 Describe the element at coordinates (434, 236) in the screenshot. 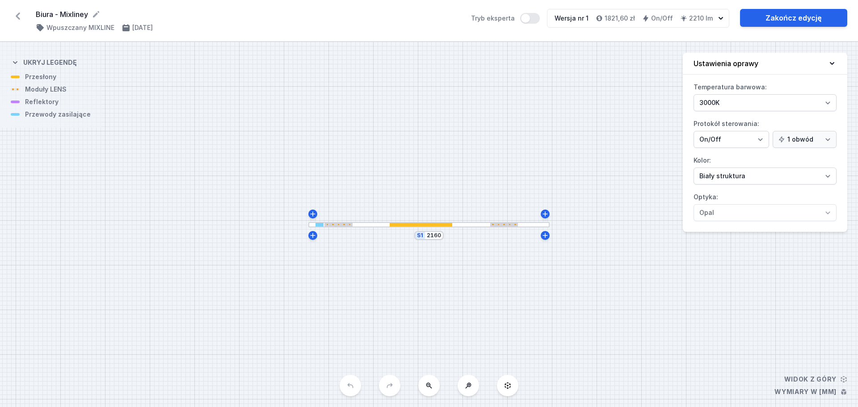

I see `input: Wymiar [mm]` at that location.